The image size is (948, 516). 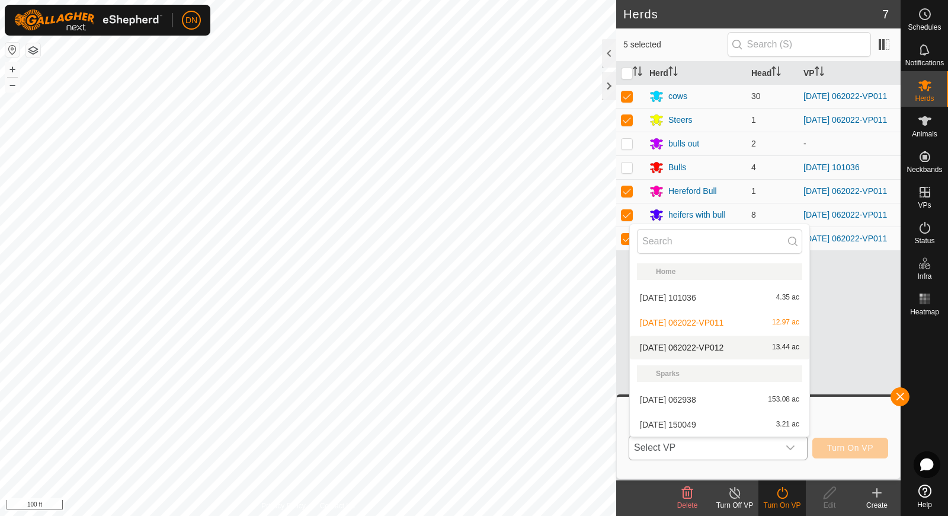 I want to click on span: Schedules, so click(x=925, y=27).